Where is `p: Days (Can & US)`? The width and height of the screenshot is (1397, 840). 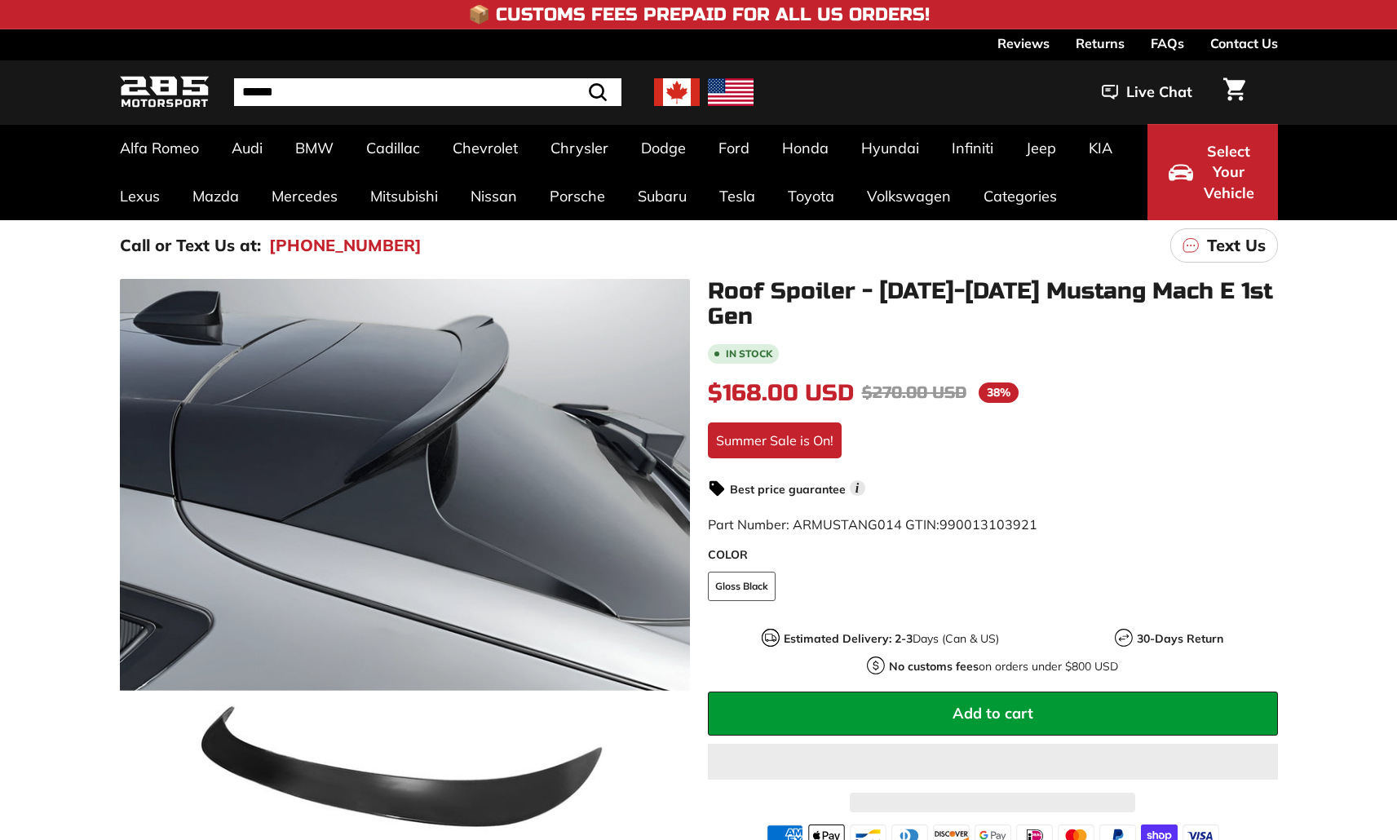 p: Days (Can & US) is located at coordinates (891, 638).